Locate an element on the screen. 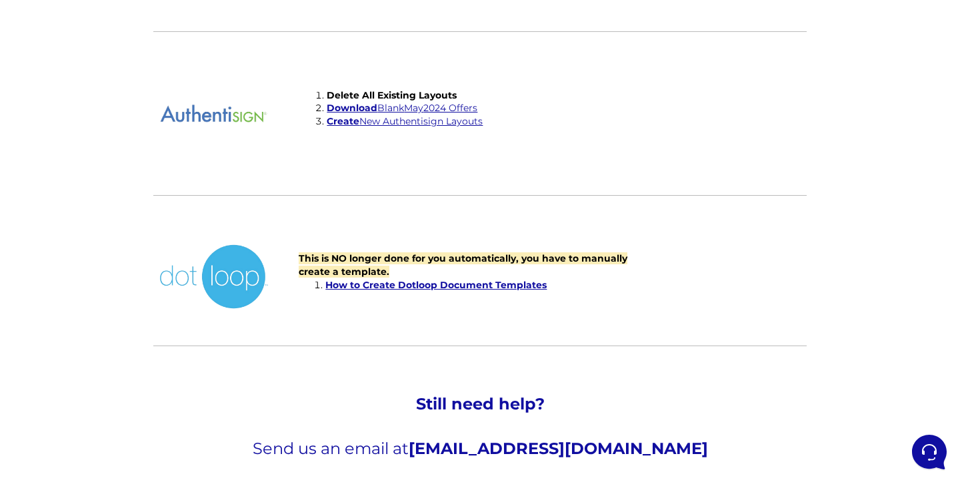  span: Your Conversations is located at coordinates (65, 80).